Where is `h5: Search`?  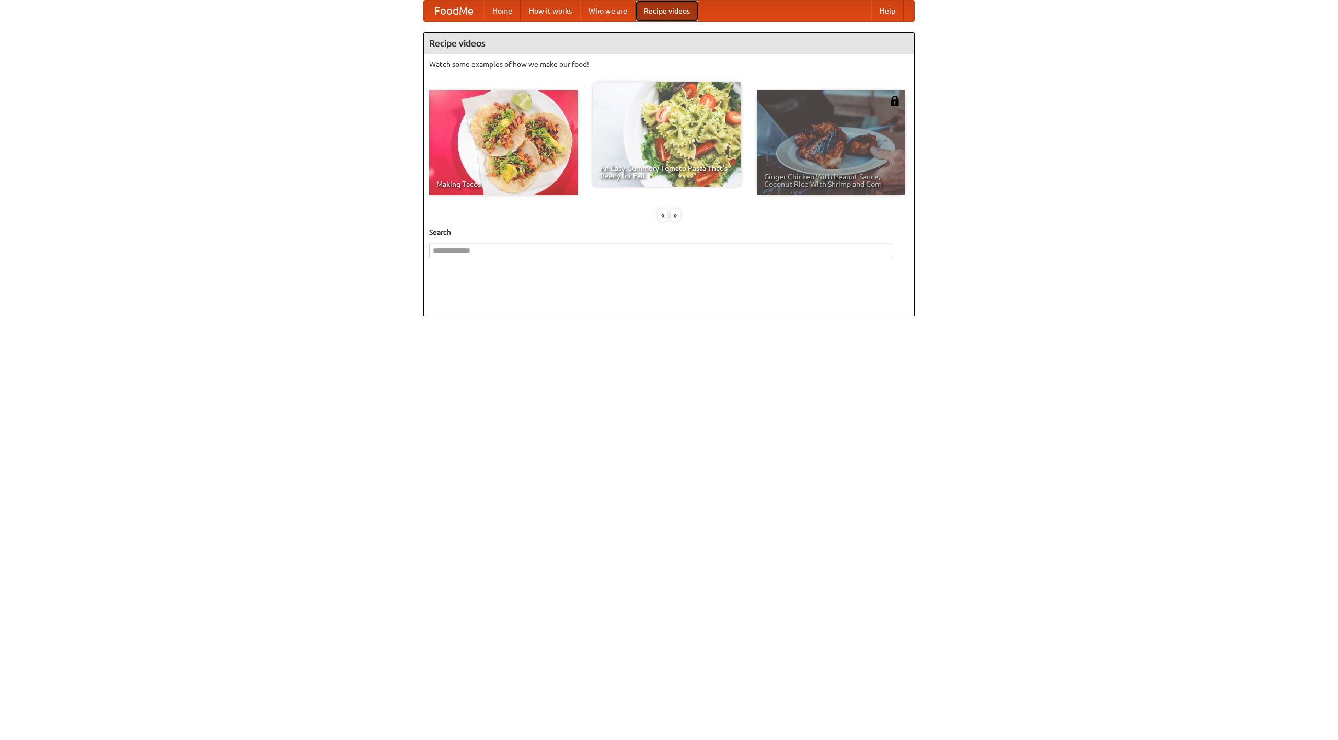 h5: Search is located at coordinates (669, 232).